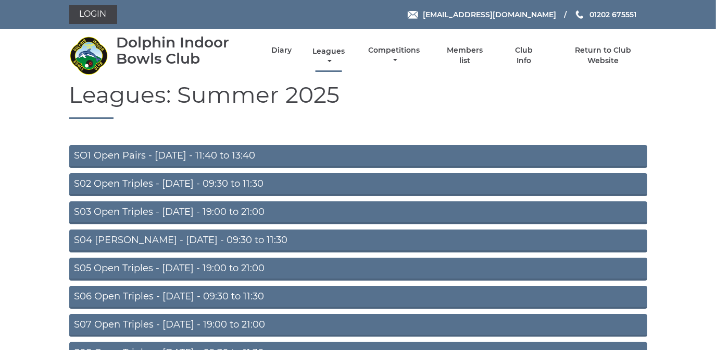 This screenshot has height=350, width=716. Describe the element at coordinates (613, 15) in the screenshot. I see `span: 01202 675551` at that location.